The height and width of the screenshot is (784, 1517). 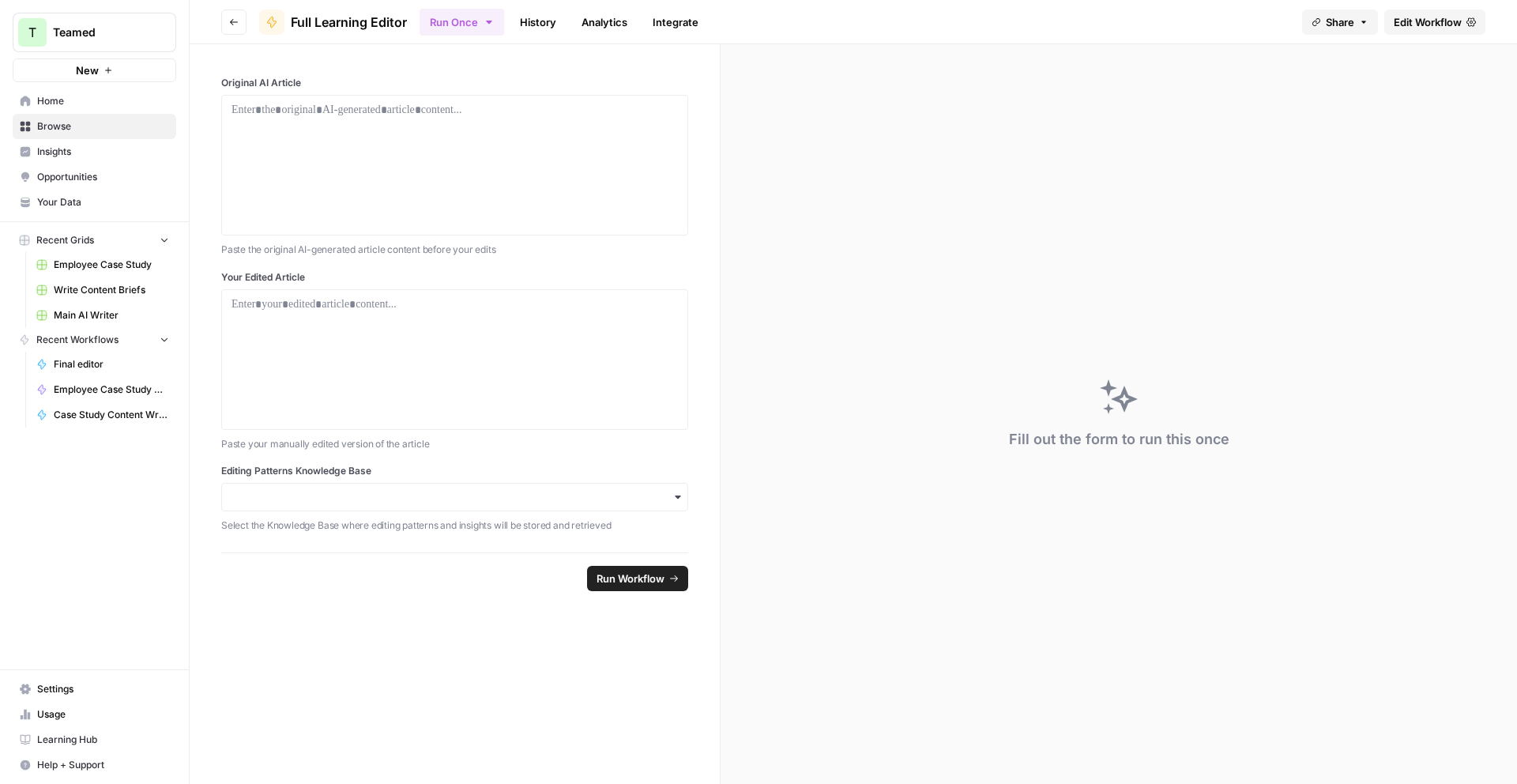 What do you see at coordinates (94, 33) in the screenshot?
I see `button: Workspace: Teamed` at bounding box center [94, 33].